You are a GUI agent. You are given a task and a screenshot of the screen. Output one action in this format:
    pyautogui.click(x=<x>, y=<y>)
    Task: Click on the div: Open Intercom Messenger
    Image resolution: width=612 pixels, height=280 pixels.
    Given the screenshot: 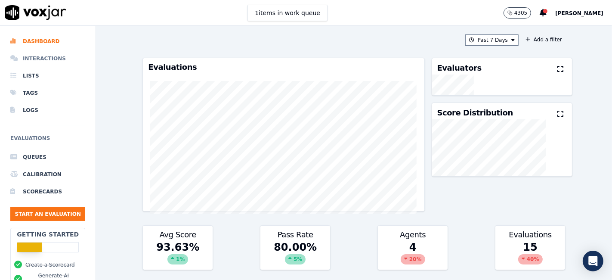 What is the action you would take?
    pyautogui.click(x=593, y=261)
    